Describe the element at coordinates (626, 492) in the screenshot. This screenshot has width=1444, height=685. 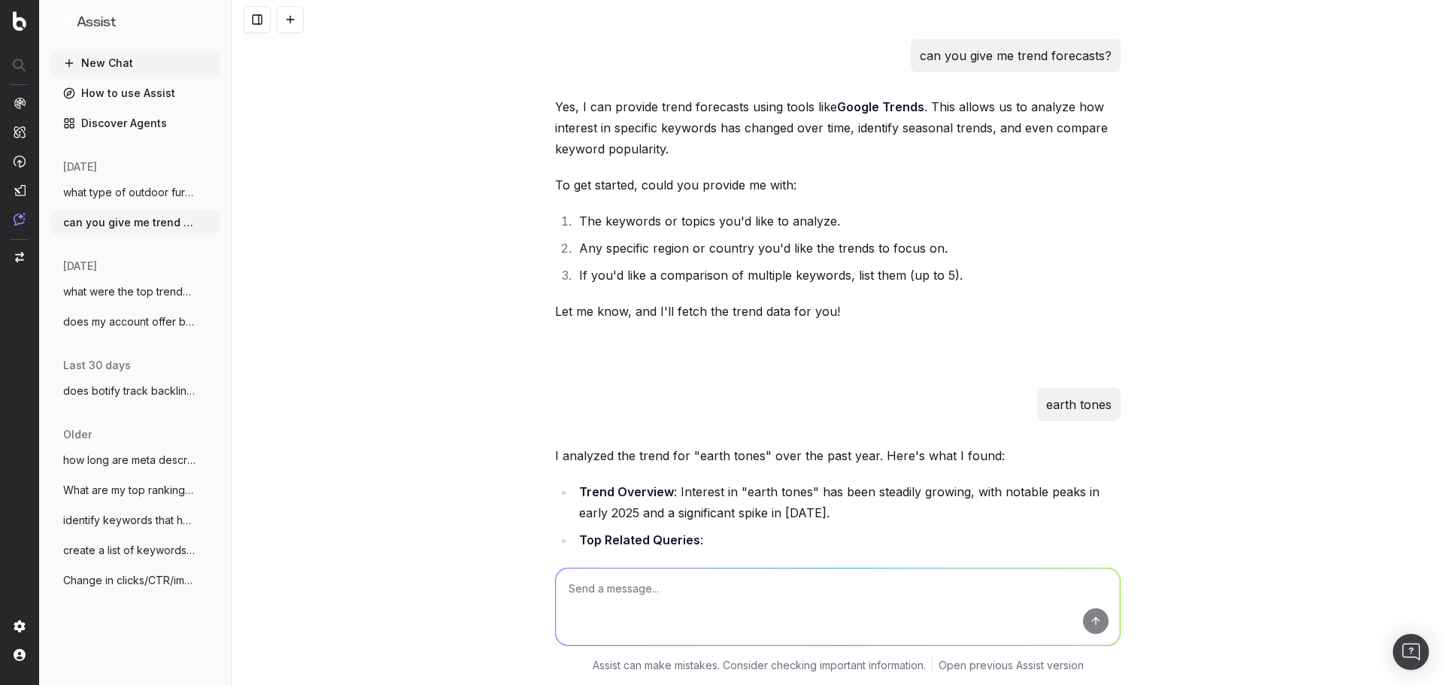
I see `strong: Trend Overview` at that location.